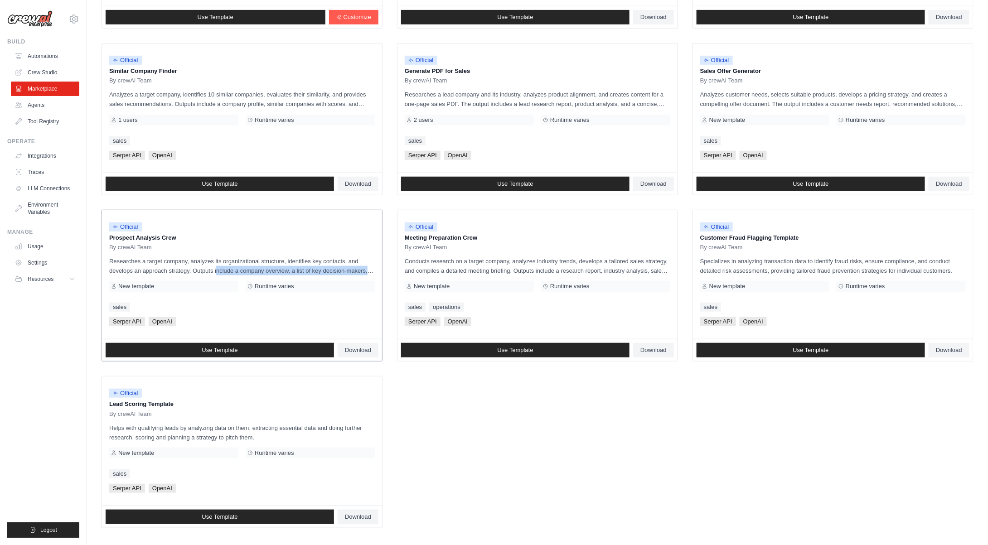 The height and width of the screenshot is (545, 988). I want to click on p: Sales Offer Generator, so click(833, 71).